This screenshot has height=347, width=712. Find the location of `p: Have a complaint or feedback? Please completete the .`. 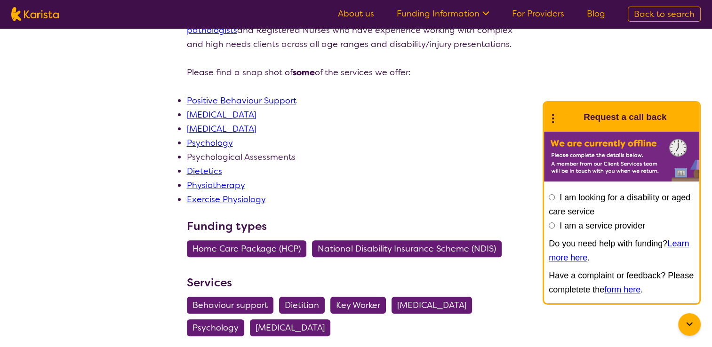

p: Have a complaint or feedback? Please completete the . is located at coordinates (621, 283).